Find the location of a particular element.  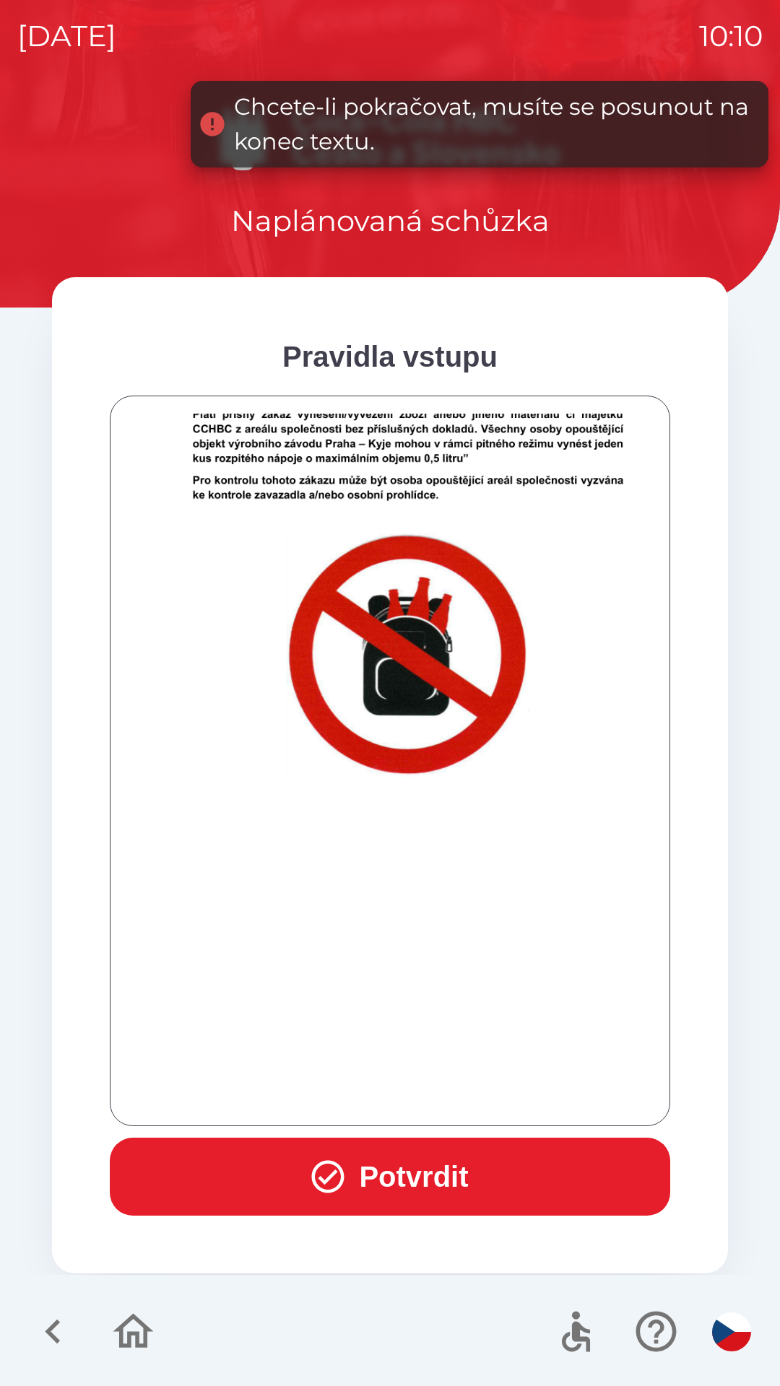

p: 10:10 is located at coordinates (731, 36).